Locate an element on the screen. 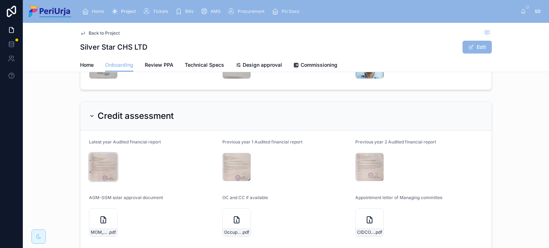 This screenshot has width=549, height=248. span: Occupancy-certificate is located at coordinates (233, 233).